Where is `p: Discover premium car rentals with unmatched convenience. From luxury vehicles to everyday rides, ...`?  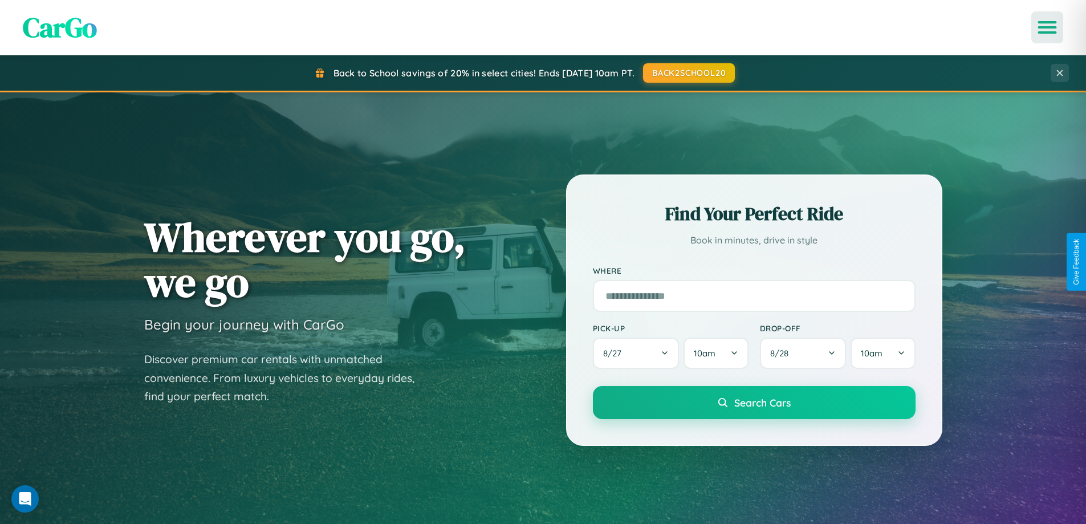
p: Discover premium car rentals with unmatched convenience. From luxury vehicles to everyday rides, ... is located at coordinates (287, 378).